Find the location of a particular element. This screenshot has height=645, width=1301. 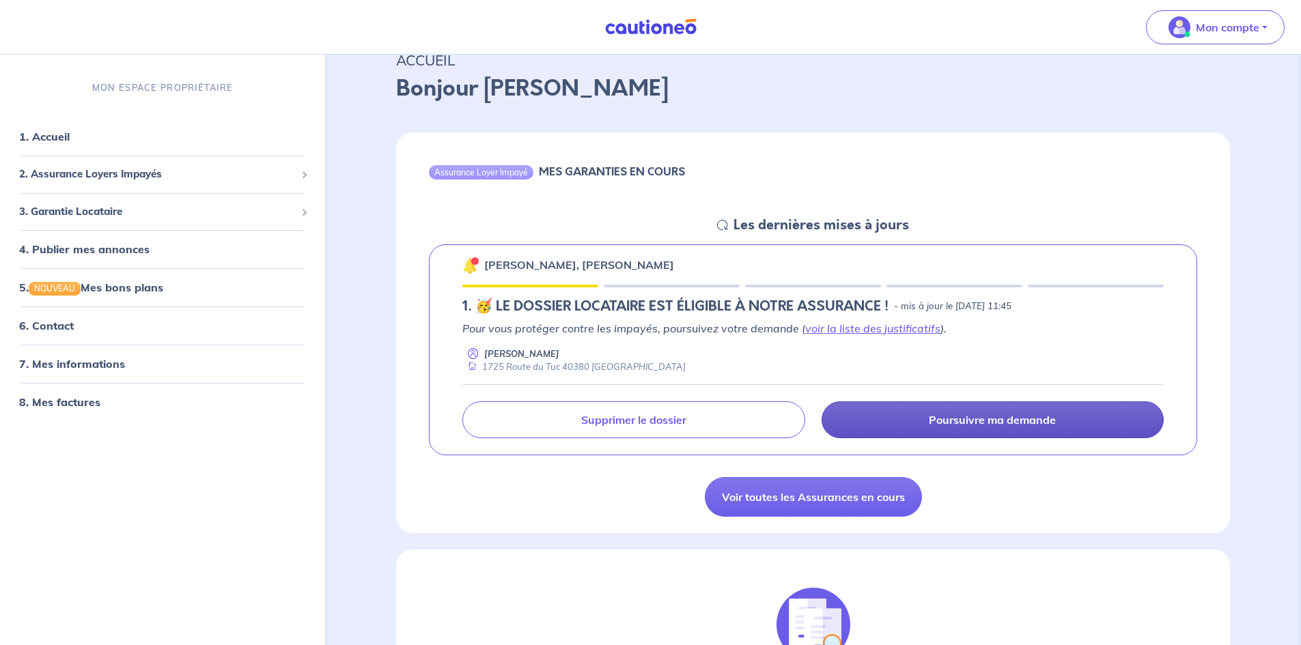

a: 8. Mes factures is located at coordinates (59, 402).